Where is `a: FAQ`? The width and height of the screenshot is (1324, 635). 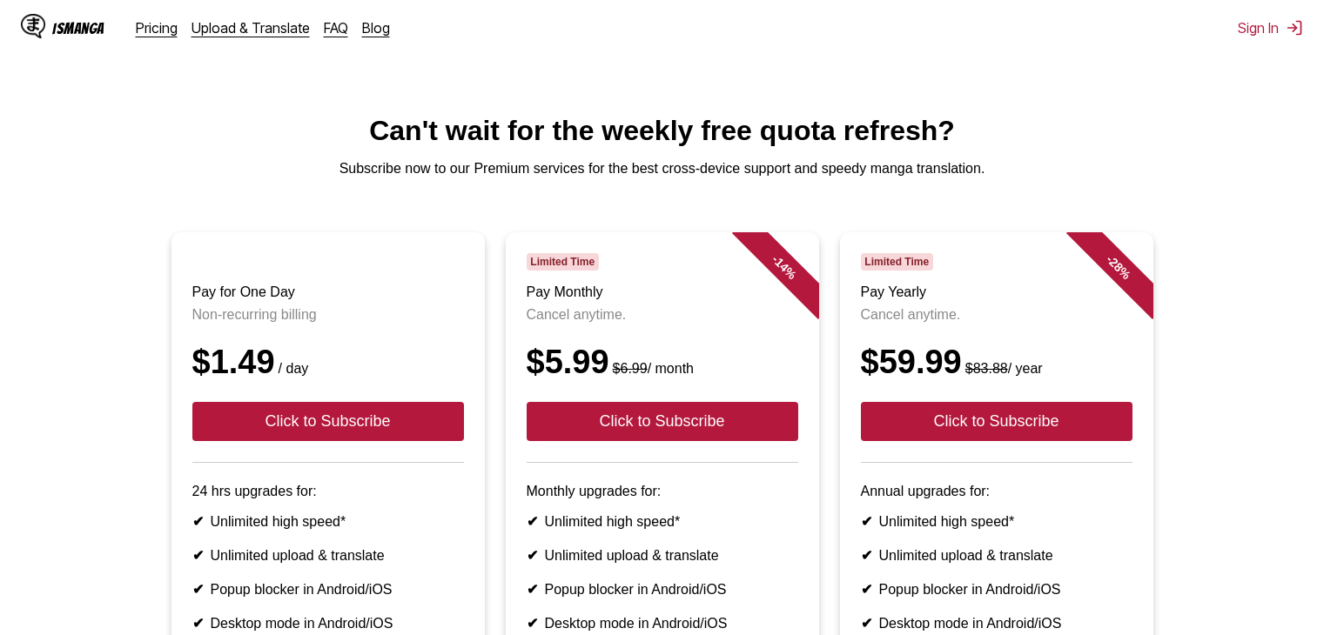
a: FAQ is located at coordinates (336, 28).